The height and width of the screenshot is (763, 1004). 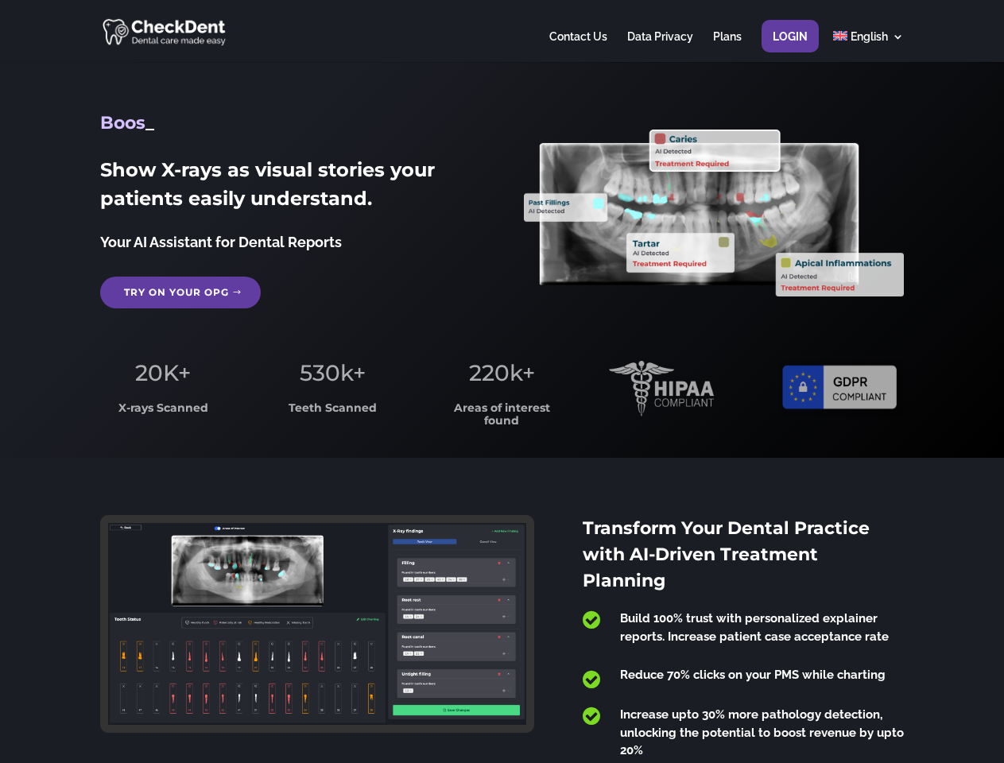 I want to click on span: 20K+, so click(x=163, y=373).